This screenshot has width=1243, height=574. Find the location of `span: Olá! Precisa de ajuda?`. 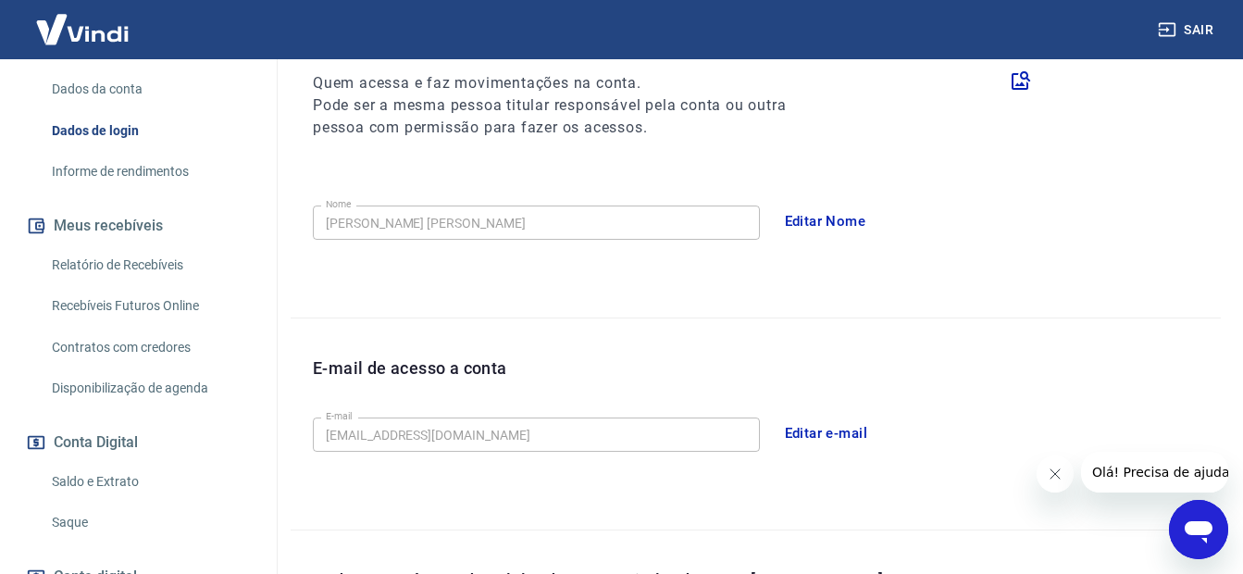

span: Olá! Precisa de ajuda? is located at coordinates (83, 20).